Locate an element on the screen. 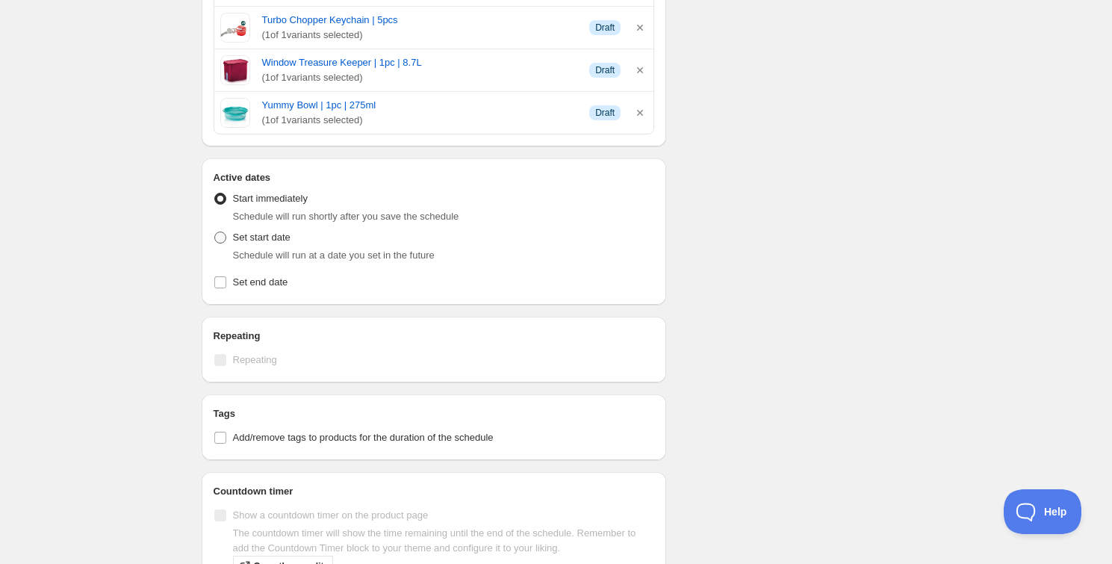  span: Schedule will run shortly after you save the schedule is located at coordinates (346, 216).